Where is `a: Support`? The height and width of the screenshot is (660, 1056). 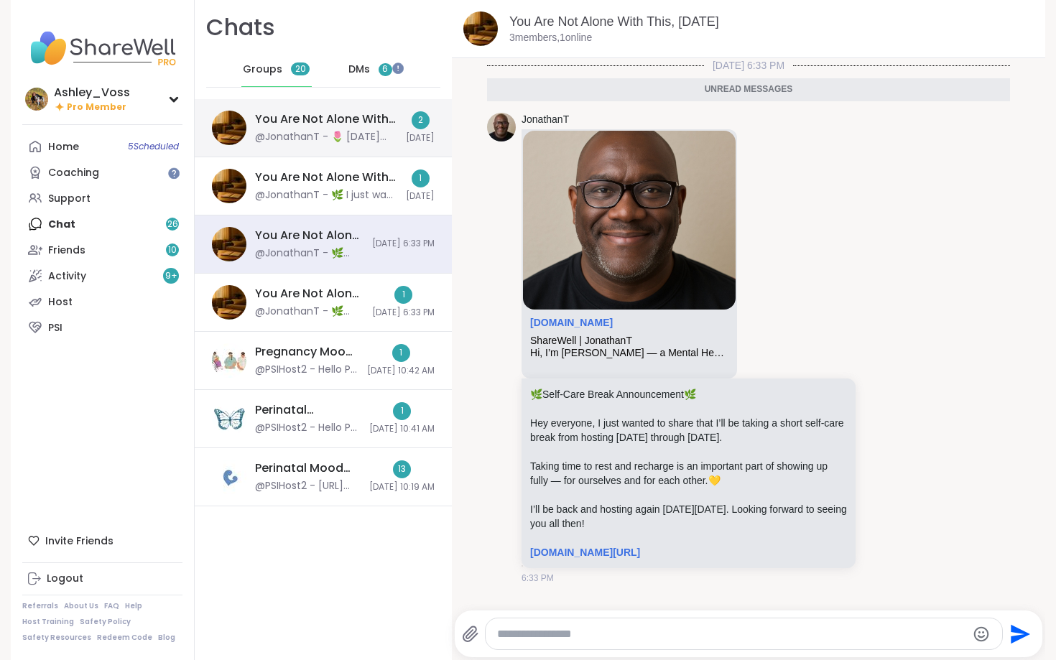 a: Support is located at coordinates (102, 198).